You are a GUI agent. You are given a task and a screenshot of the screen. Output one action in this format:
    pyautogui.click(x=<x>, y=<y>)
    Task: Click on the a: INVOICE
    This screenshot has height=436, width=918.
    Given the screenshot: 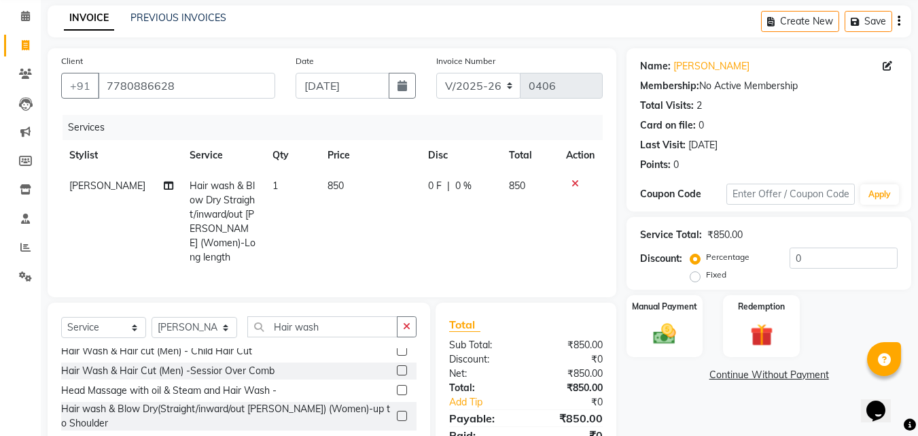 What is the action you would take?
    pyautogui.click(x=89, y=18)
    